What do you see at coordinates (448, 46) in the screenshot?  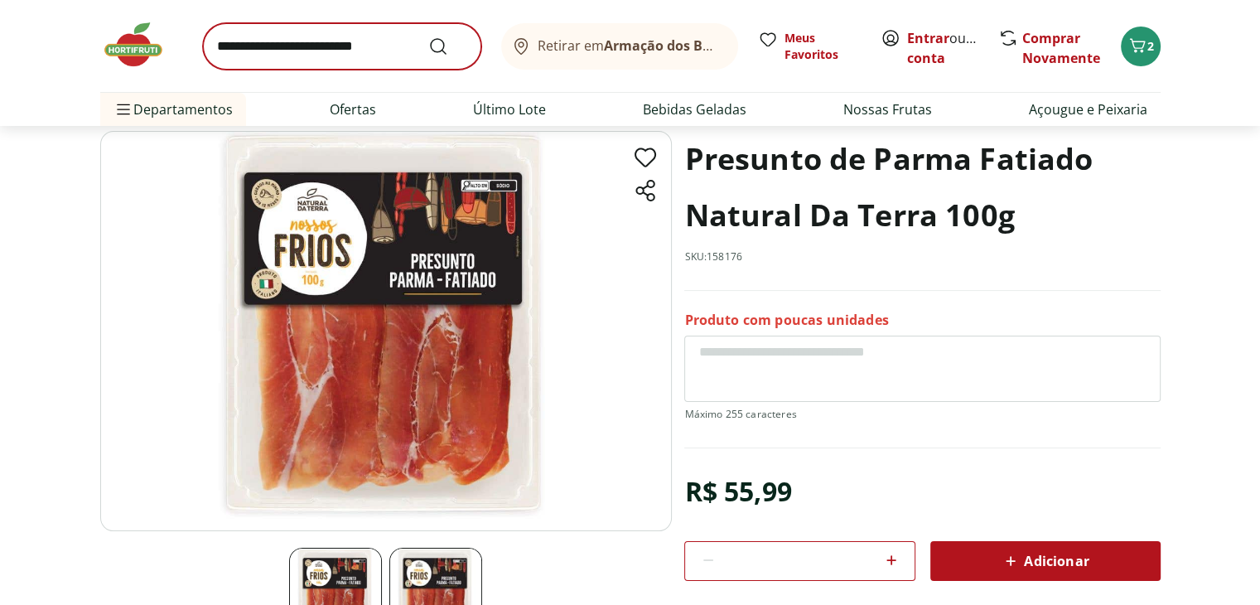 I see `button: Submit Search` at bounding box center [448, 46].